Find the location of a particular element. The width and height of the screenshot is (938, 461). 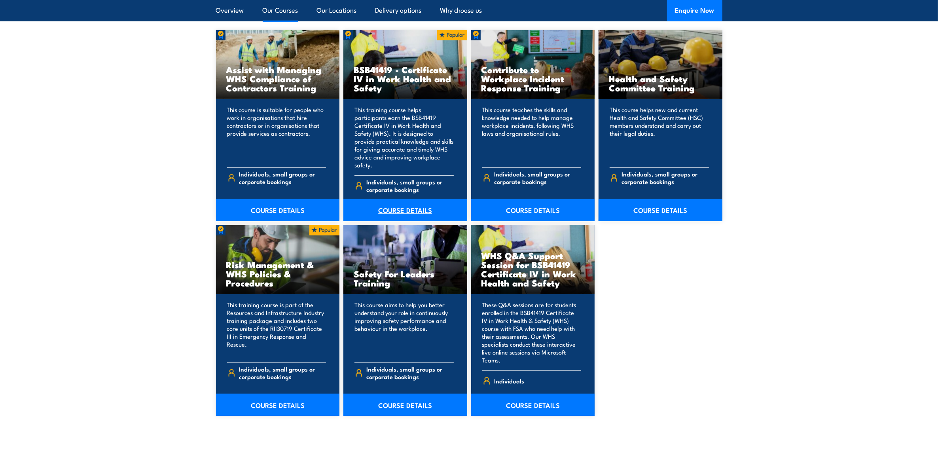

h3: Assist with Managing WHS Compliance of Contractors Training is located at coordinates (278, 78).